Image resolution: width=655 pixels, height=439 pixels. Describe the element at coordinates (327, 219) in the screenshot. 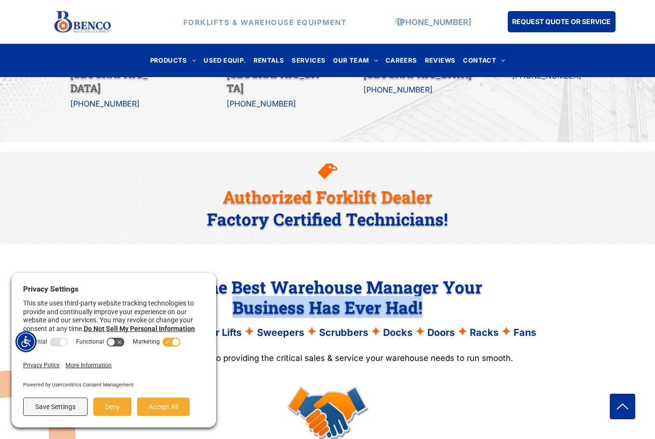

I see `span: Factory Certified Technicians!` at that location.